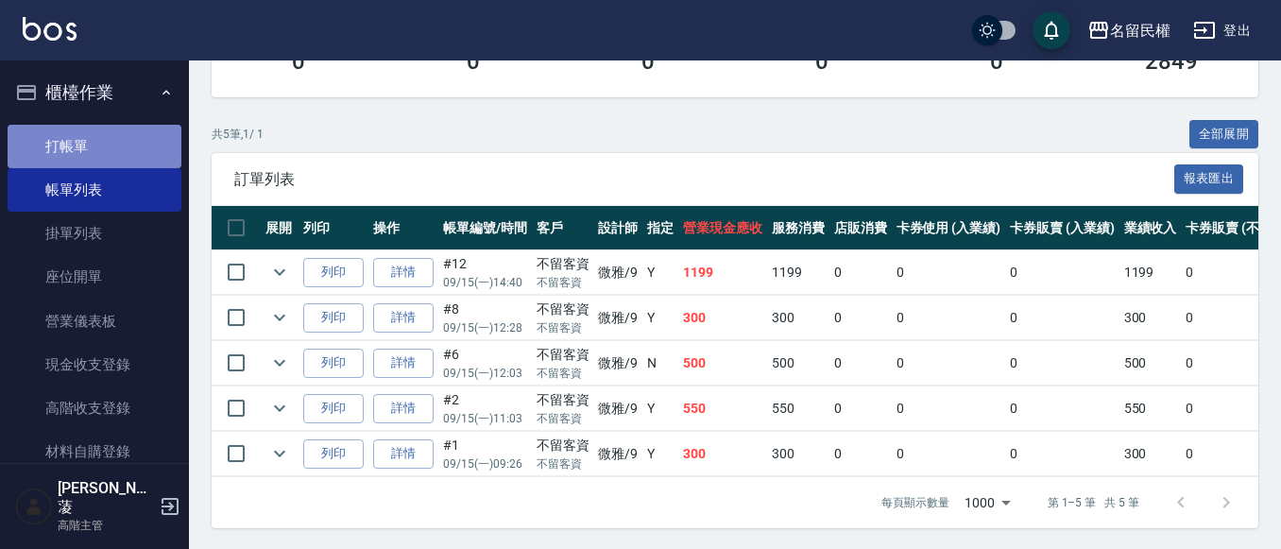  Describe the element at coordinates (1209, 178) in the screenshot. I see `a: 報表匯出` at that location.